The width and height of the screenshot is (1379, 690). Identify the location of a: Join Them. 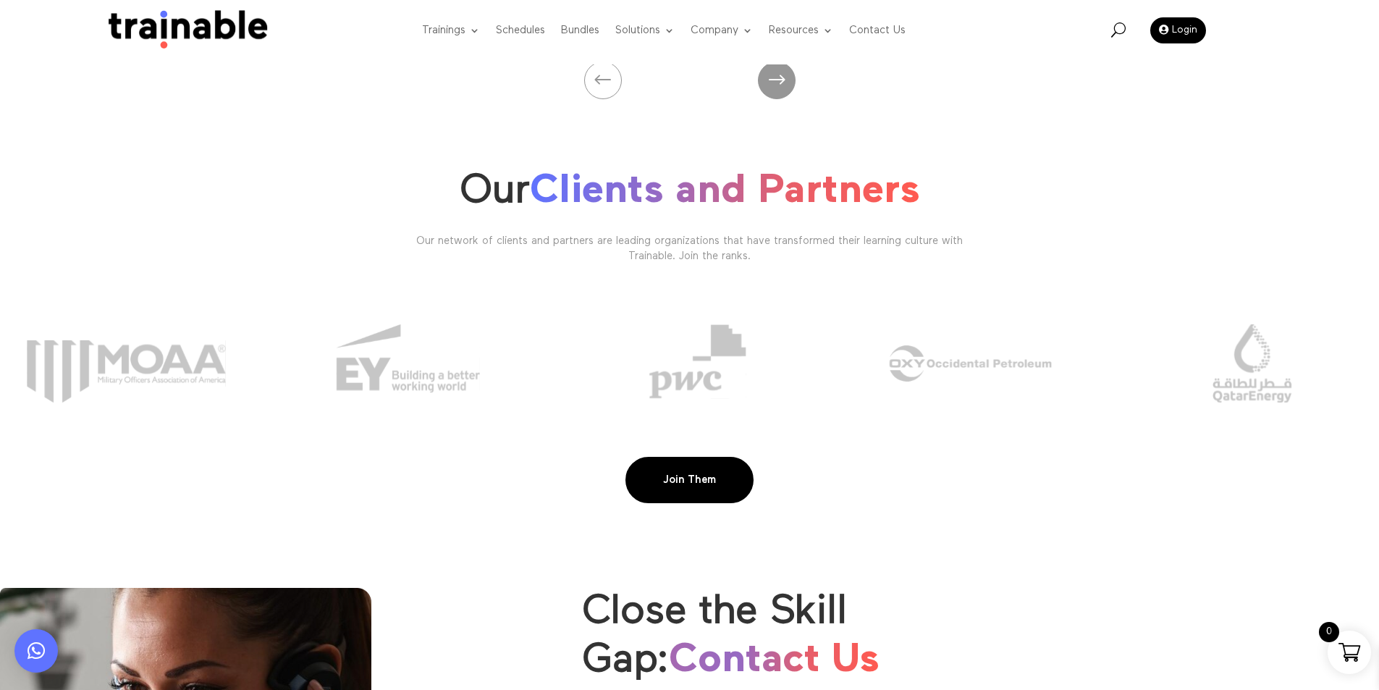
(689, 480).